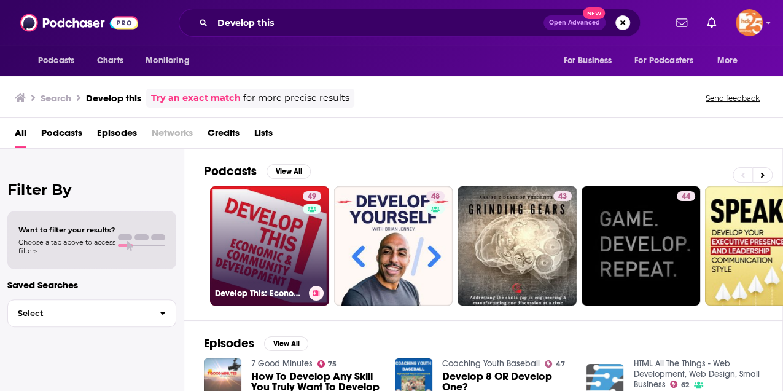 The image size is (783, 391). Describe the element at coordinates (114, 98) in the screenshot. I see `h3: Develop this` at that location.